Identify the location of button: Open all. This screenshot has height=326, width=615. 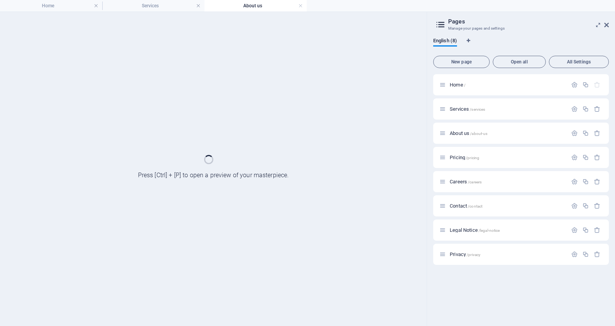
(519, 62).